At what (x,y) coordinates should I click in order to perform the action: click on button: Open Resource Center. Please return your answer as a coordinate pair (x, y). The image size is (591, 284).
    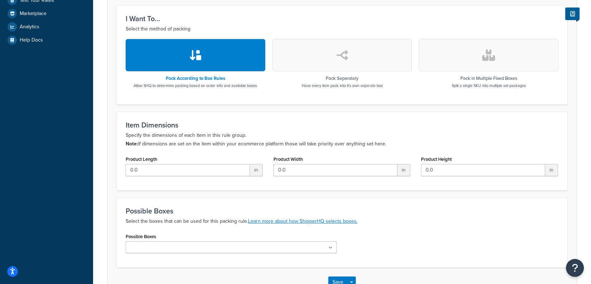
    Looking at the image, I should click on (575, 268).